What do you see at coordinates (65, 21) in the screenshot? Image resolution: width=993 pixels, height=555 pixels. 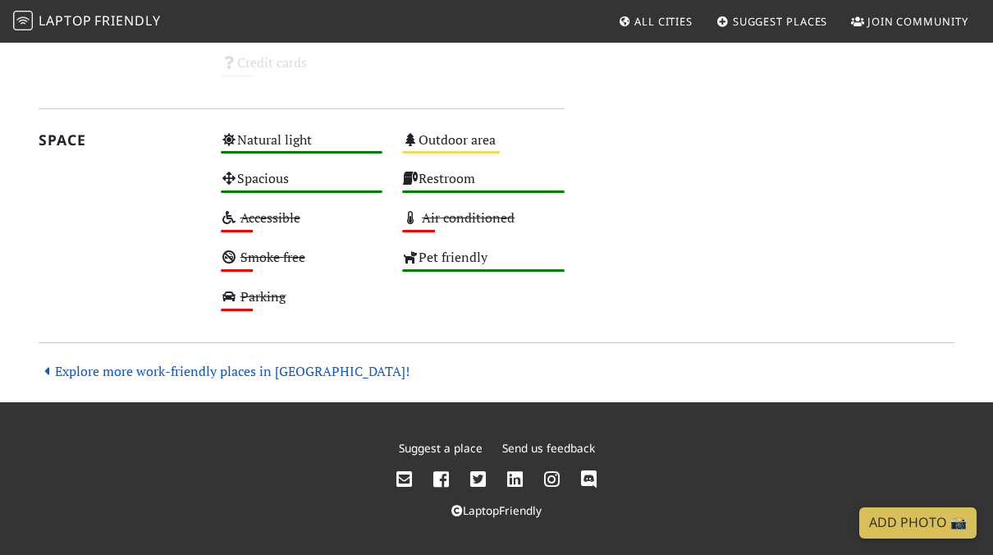 I see `span: Laptop` at bounding box center [65, 21].